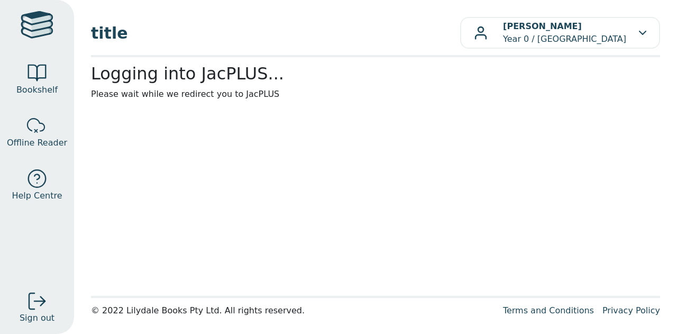 Image resolution: width=677 pixels, height=334 pixels. What do you see at coordinates (631, 310) in the screenshot?
I see `a: Privacy Policy` at bounding box center [631, 310].